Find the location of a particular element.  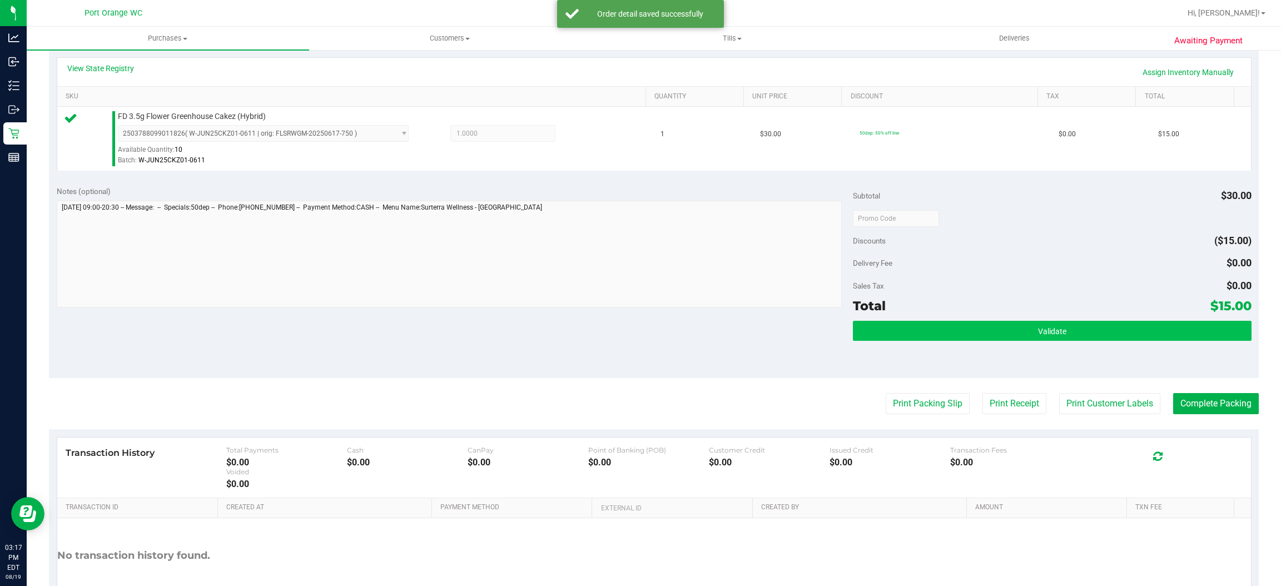

button: Validate is located at coordinates (1052, 331).